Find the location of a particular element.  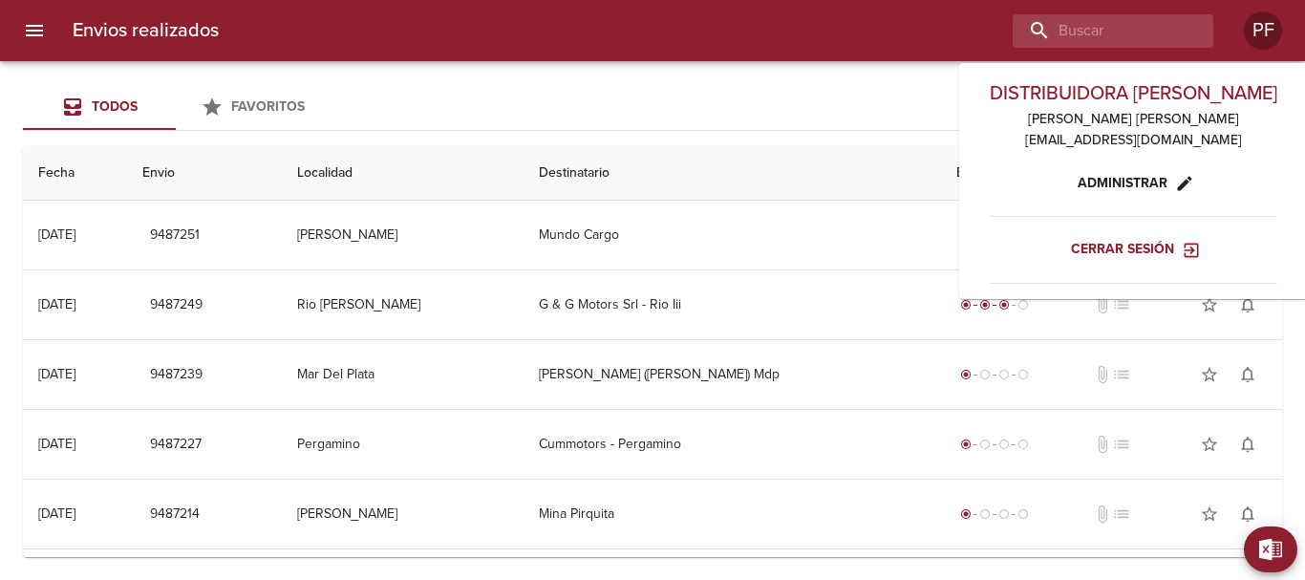

span: 9487239 is located at coordinates (176, 374).